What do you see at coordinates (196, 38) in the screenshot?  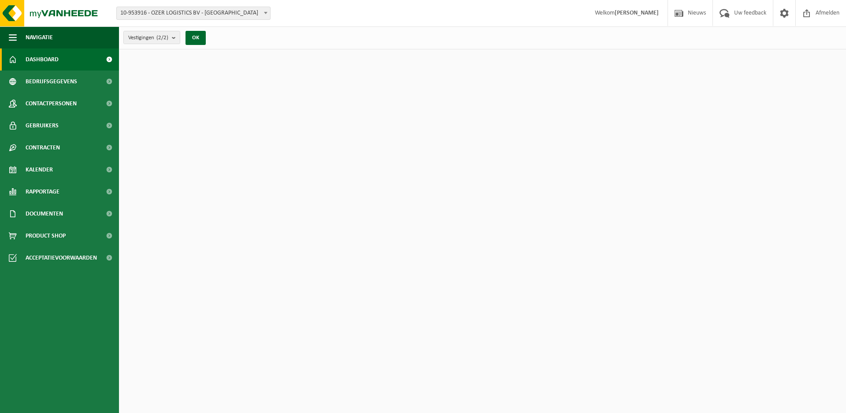 I see `button: OK` at bounding box center [196, 38].